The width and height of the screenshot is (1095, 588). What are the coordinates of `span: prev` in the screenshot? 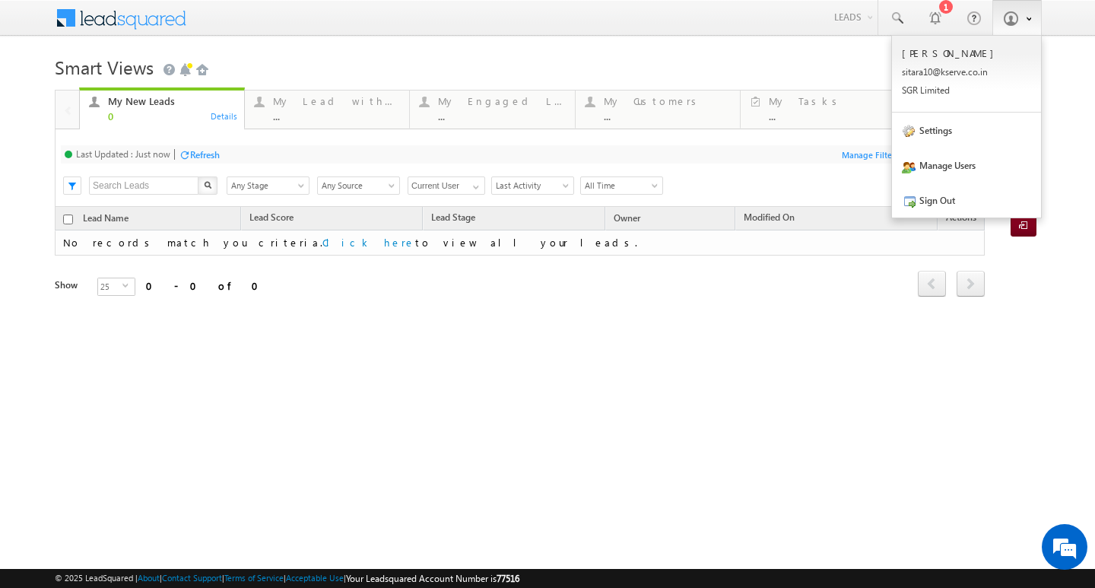 It's located at (931, 284).